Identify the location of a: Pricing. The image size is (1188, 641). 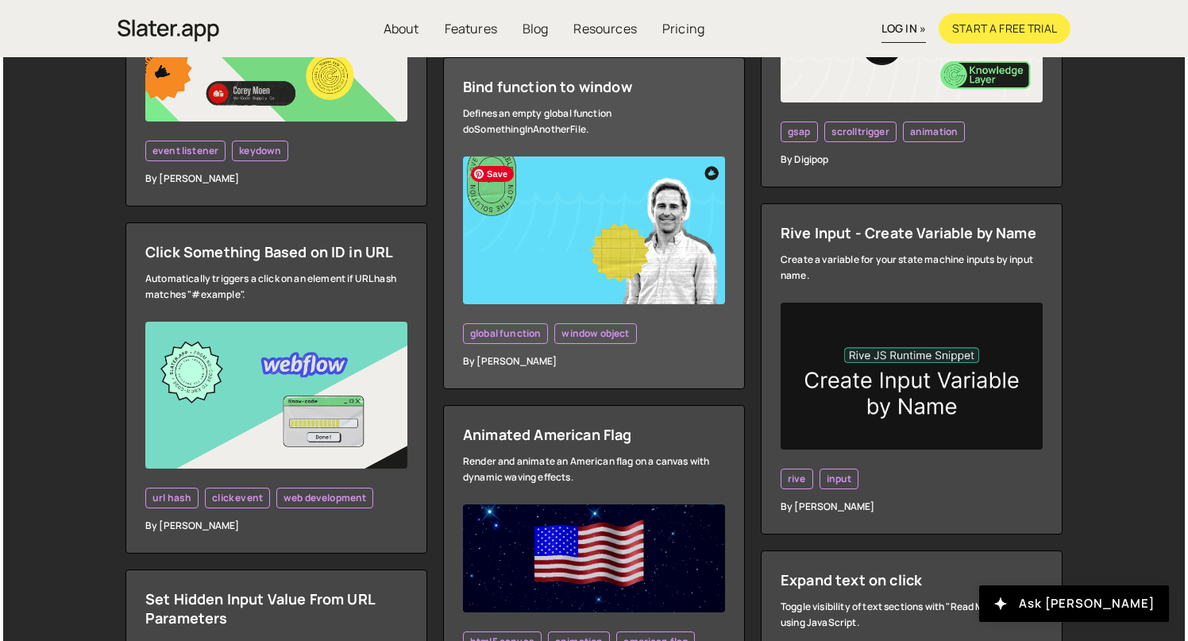
(683, 29).